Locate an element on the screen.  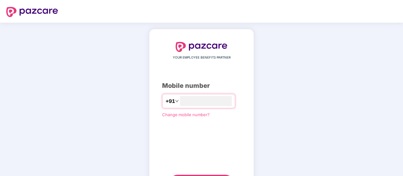
span: down is located at coordinates (177, 101).